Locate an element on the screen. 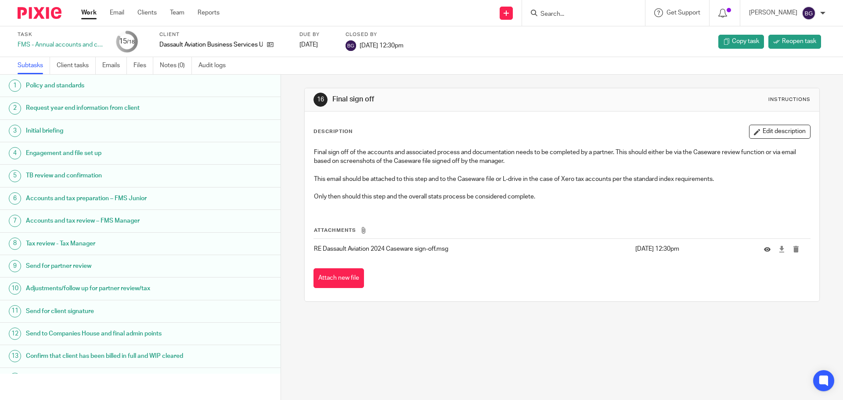 Image resolution: width=843 pixels, height=400 pixels. a: Notes (0) is located at coordinates (176, 65).